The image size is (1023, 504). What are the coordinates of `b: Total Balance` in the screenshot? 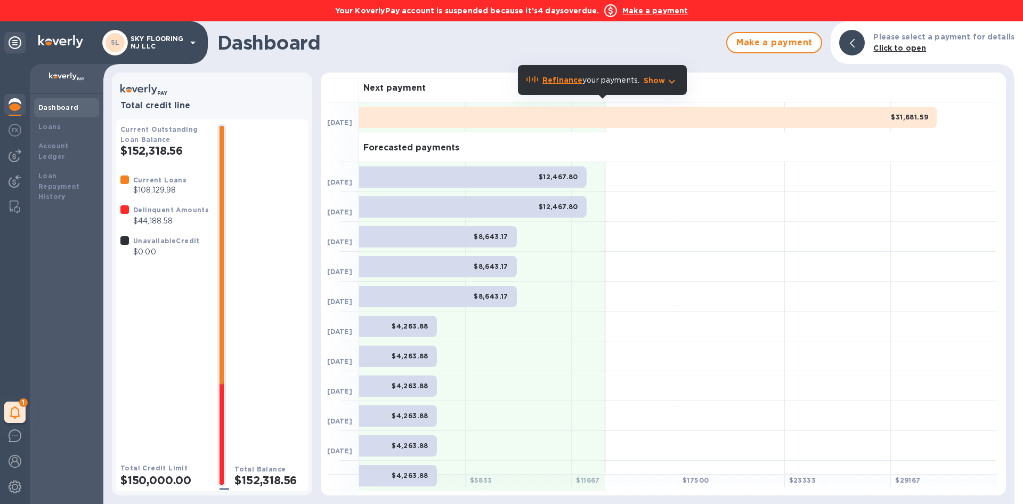 It's located at (260, 469).